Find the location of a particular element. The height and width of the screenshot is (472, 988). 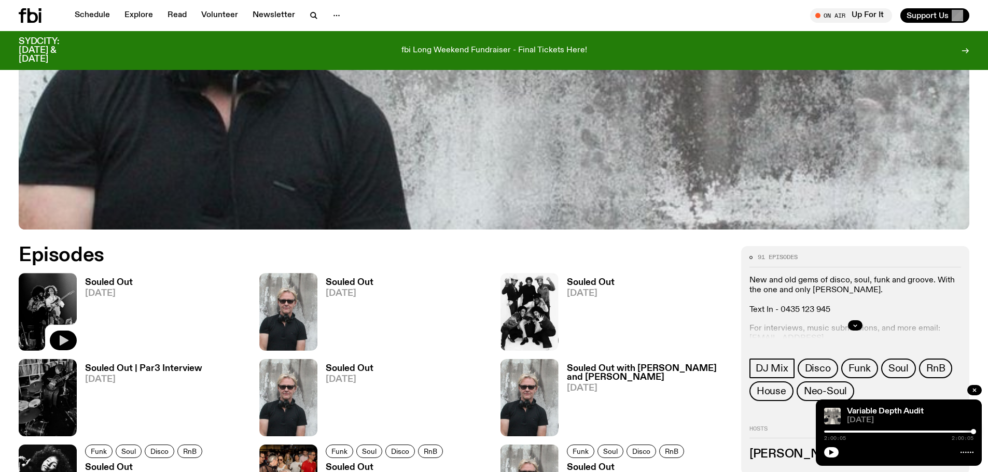

a: Variable Depth Audit is located at coordinates (885, 412).